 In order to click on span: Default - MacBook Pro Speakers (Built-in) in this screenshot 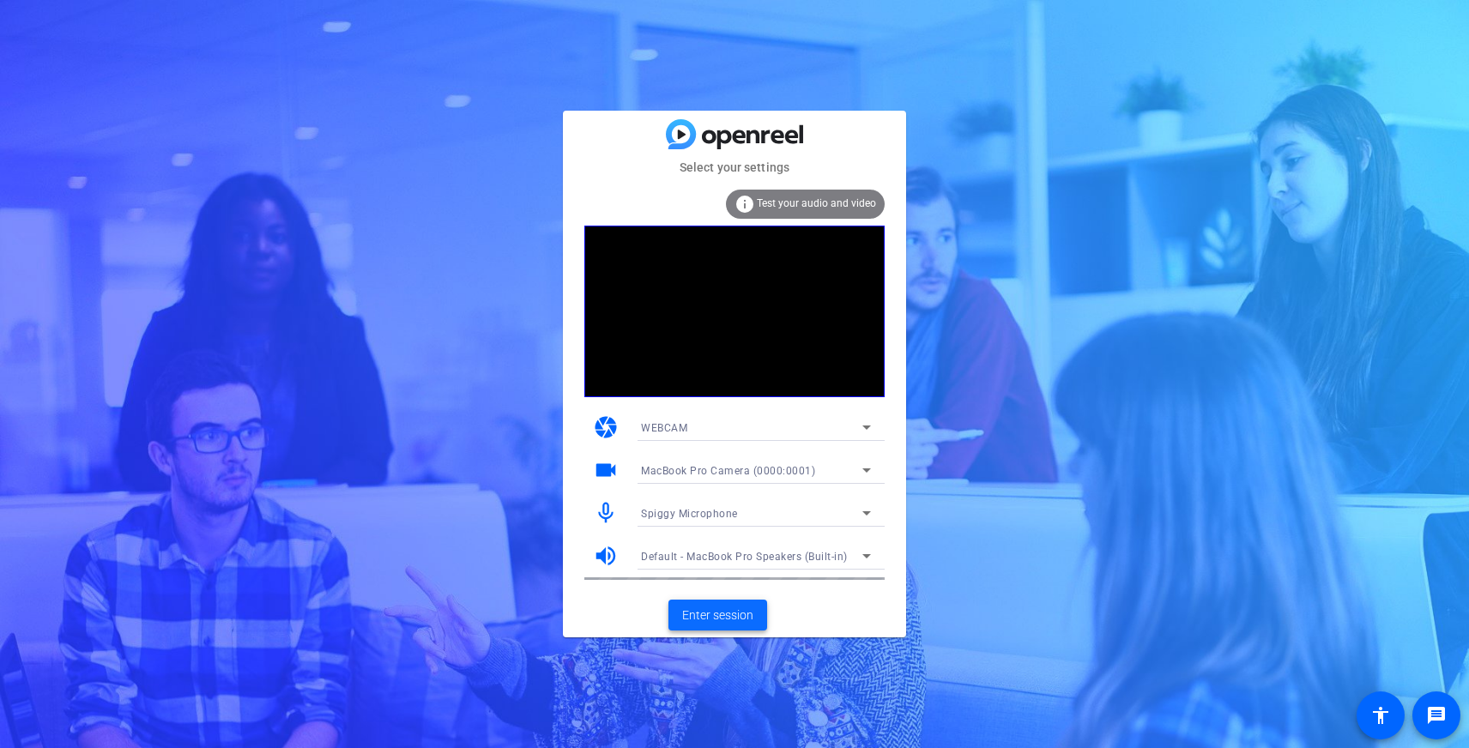, I will do `click(744, 557)`.